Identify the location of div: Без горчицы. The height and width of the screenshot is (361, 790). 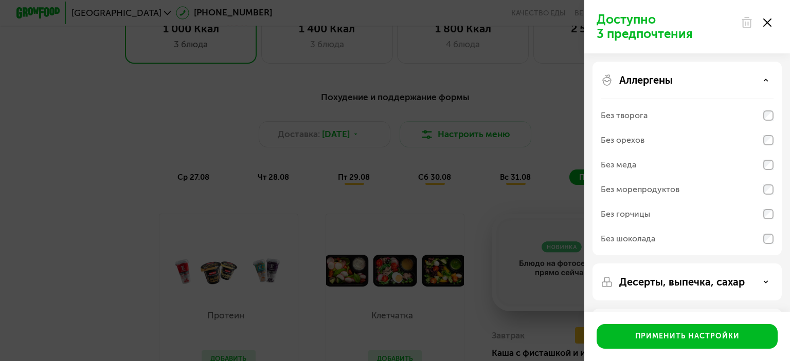
(625, 214).